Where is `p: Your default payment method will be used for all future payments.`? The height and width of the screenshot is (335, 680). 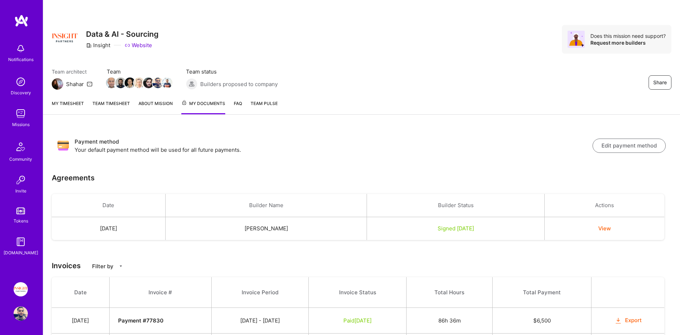 p: Your default payment method will be used for all future payments. is located at coordinates (334, 150).